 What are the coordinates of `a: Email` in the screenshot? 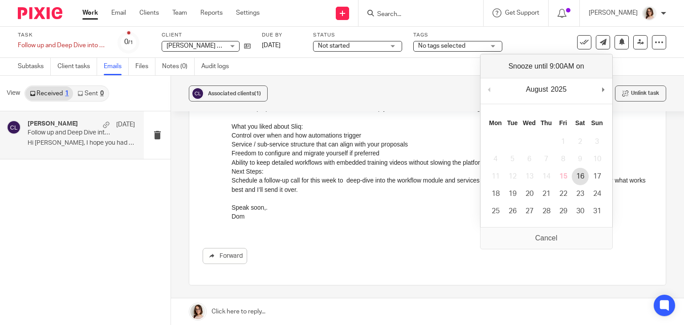 It's located at (118, 13).